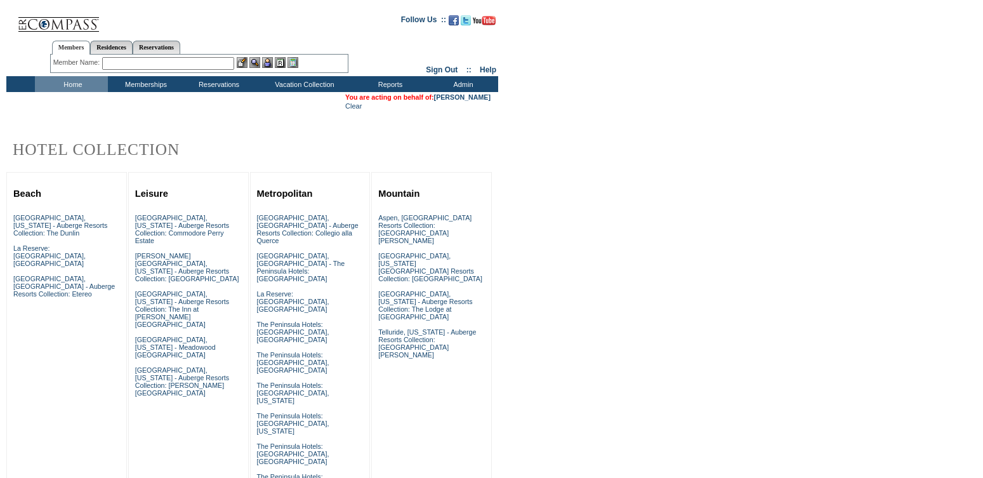 This screenshot has width=983, height=478. I want to click on td: Reservations, so click(217, 84).